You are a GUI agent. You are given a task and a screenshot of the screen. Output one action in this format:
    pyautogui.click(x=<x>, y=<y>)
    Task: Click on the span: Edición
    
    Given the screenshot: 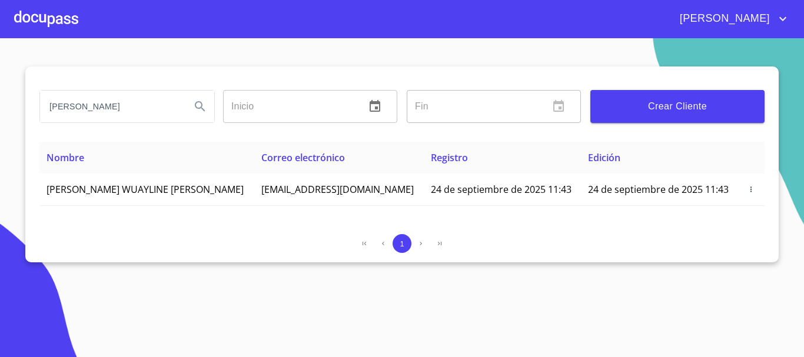 What is the action you would take?
    pyautogui.click(x=604, y=158)
    